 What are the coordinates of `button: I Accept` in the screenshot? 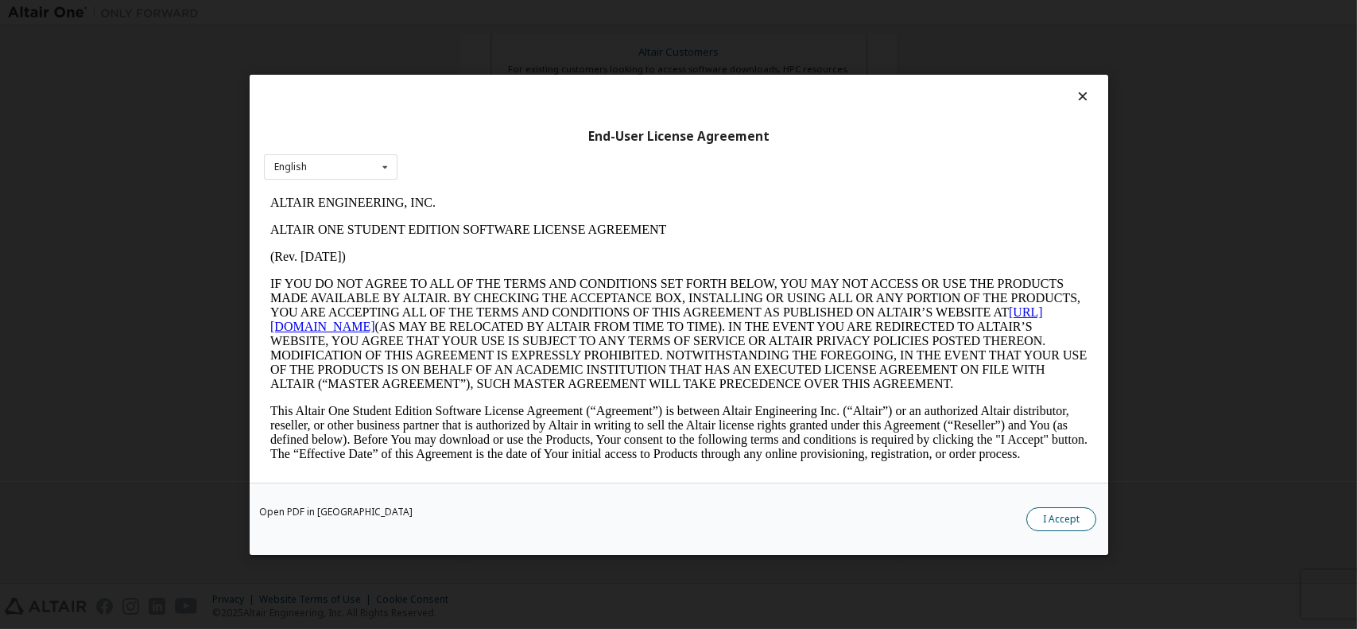 It's located at (1061, 518).